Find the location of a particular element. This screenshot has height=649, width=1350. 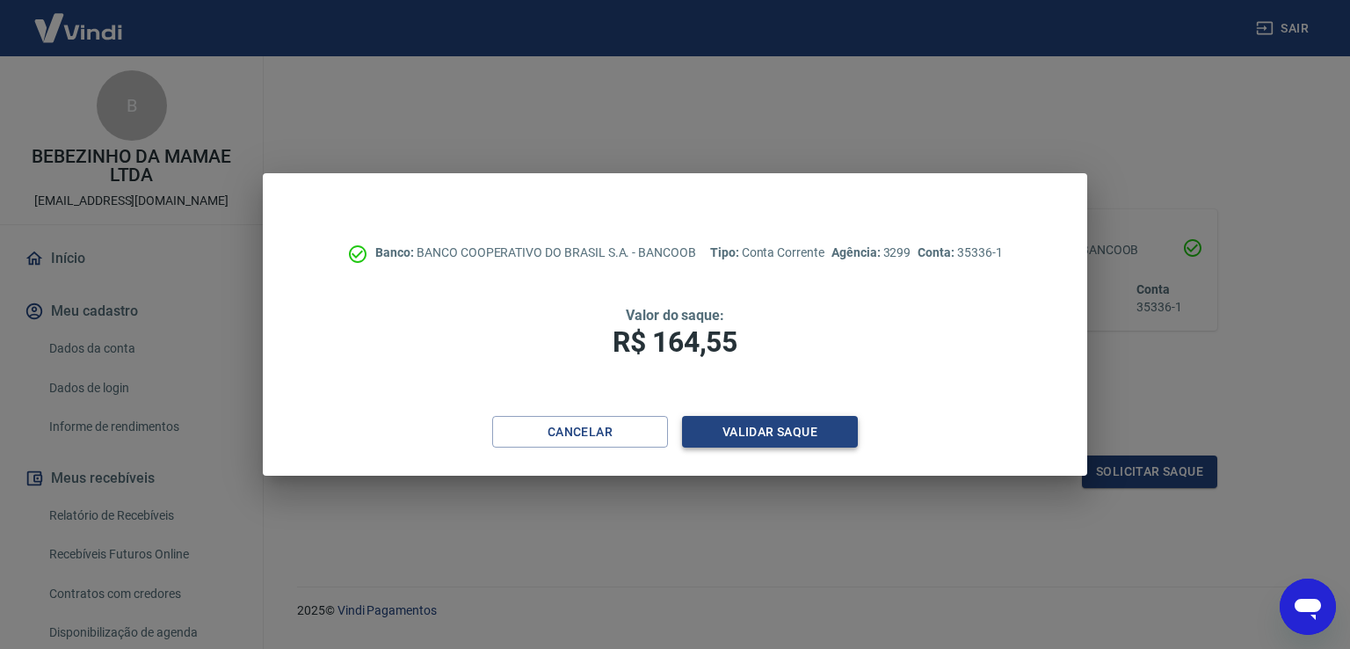

button: Cancelar is located at coordinates (580, 432).